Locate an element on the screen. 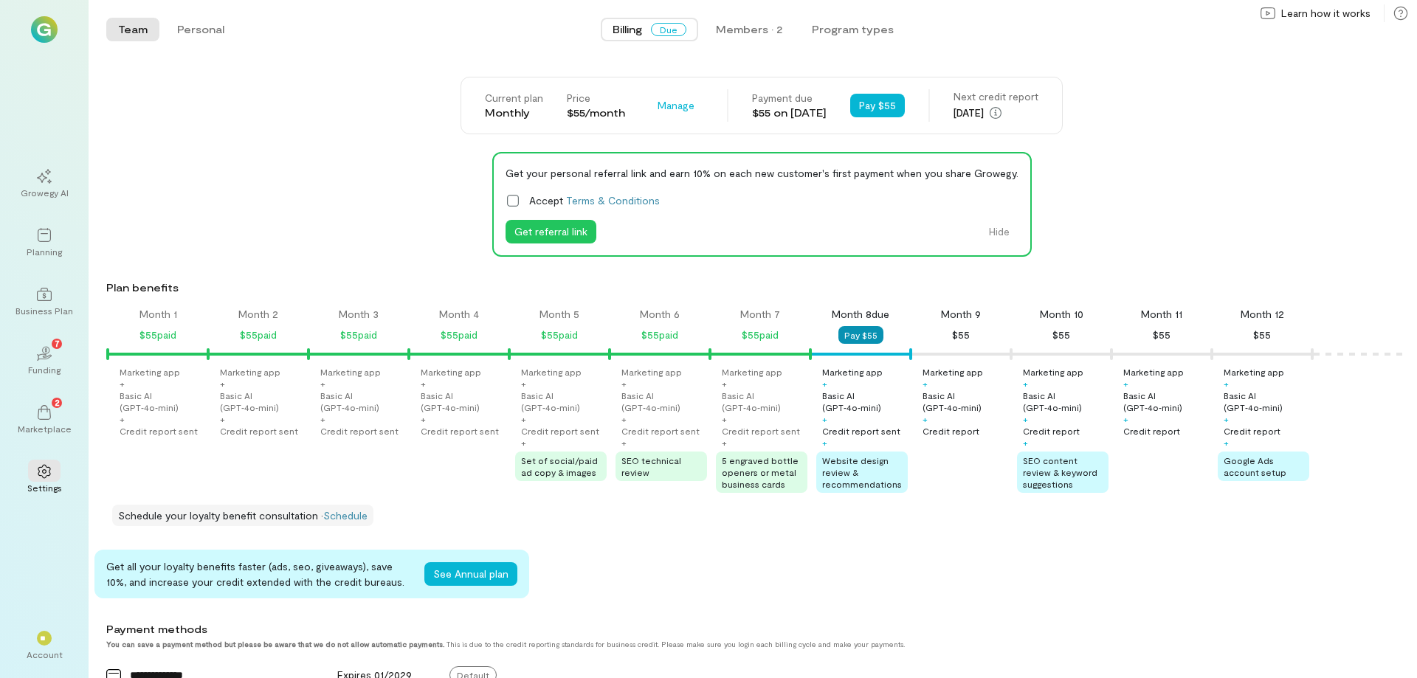  div: Payment due is located at coordinates (789, 98).